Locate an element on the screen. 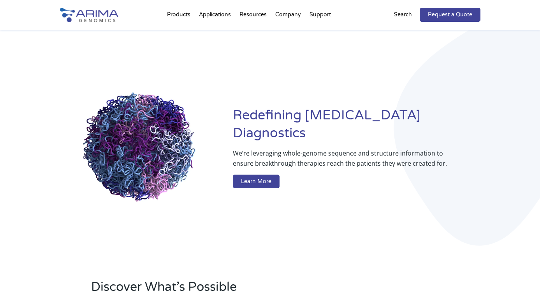 The width and height of the screenshot is (540, 294). img: Arima-Genomics-logo is located at coordinates (89, 15).